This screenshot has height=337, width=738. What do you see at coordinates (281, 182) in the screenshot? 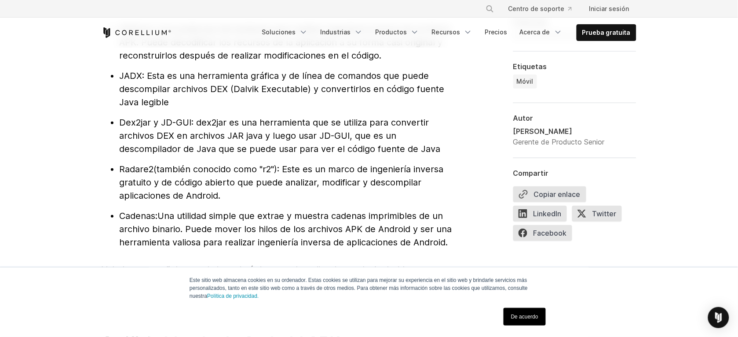
I see `span: (también conocido como "r2"): Este es un marco de ingeniería inversa gratuito y de código abierto...` at bounding box center [281, 182].